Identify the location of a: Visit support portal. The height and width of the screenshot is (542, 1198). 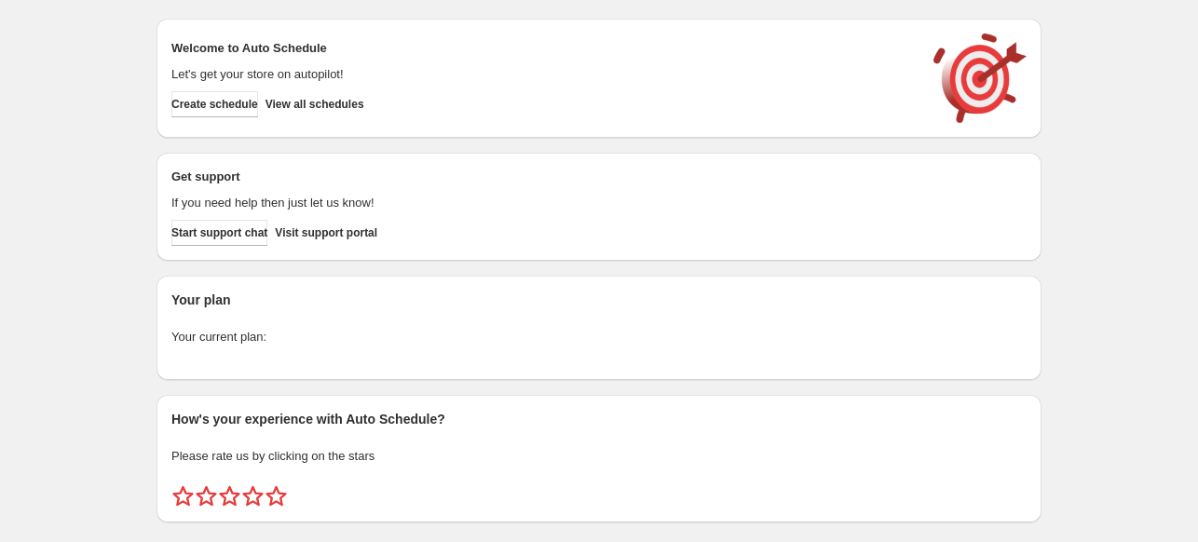
(326, 233).